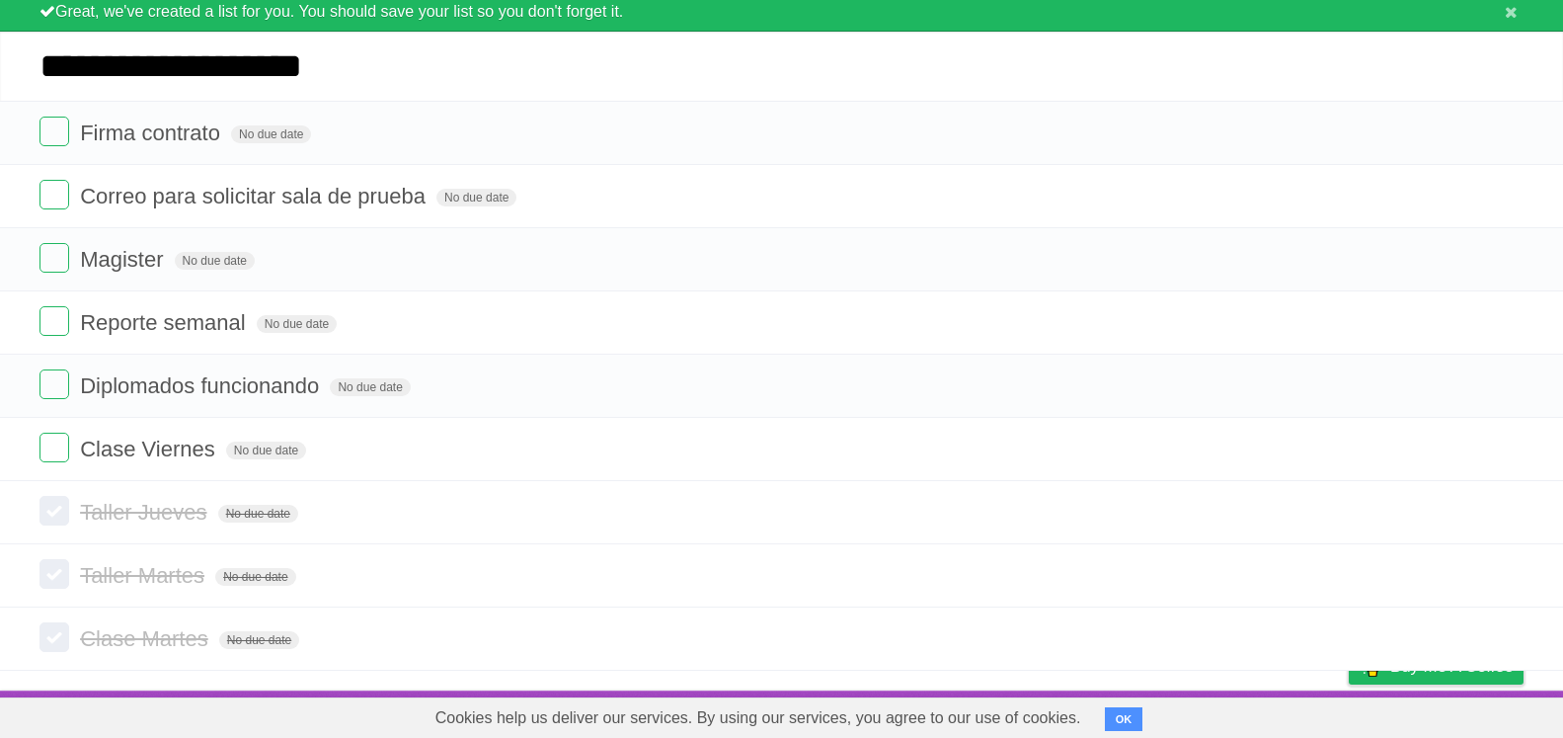 The height and width of the screenshot is (738, 1563). I want to click on a: Developers, so click(1191, 714).